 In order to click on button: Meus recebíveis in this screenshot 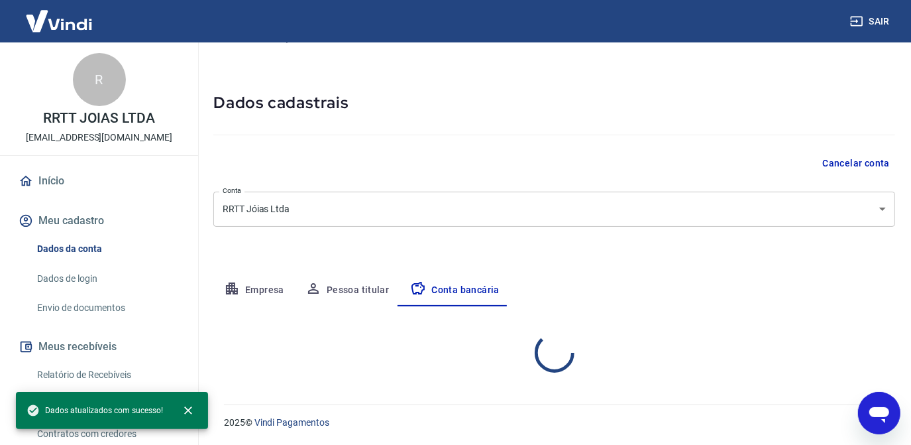, I will do `click(99, 347)`.